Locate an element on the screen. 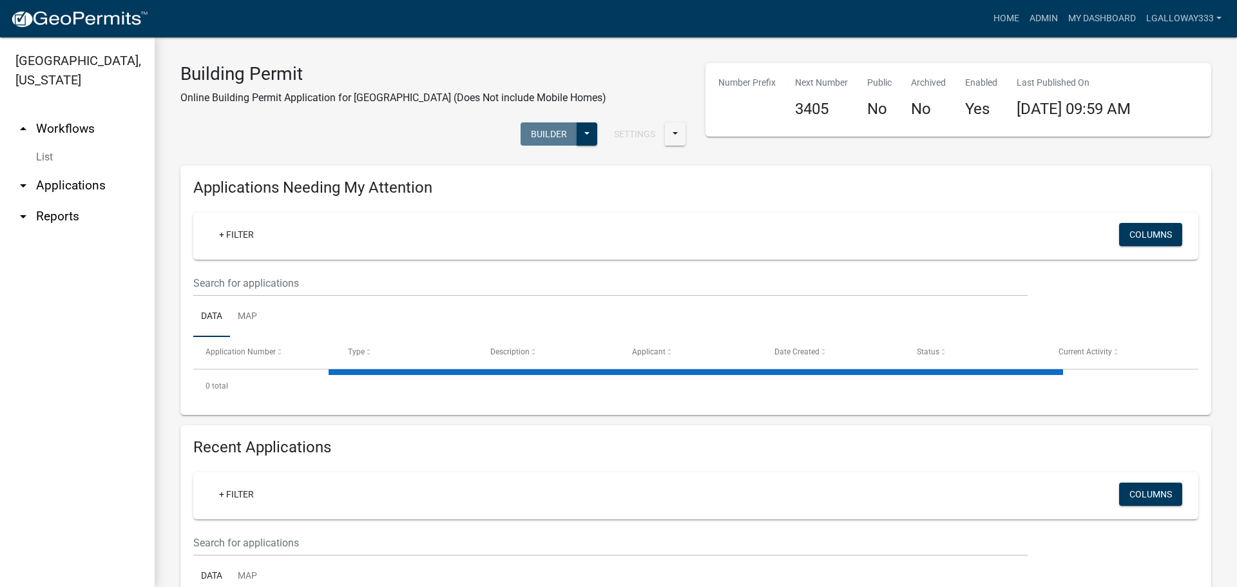  a: Home is located at coordinates (1006, 19).